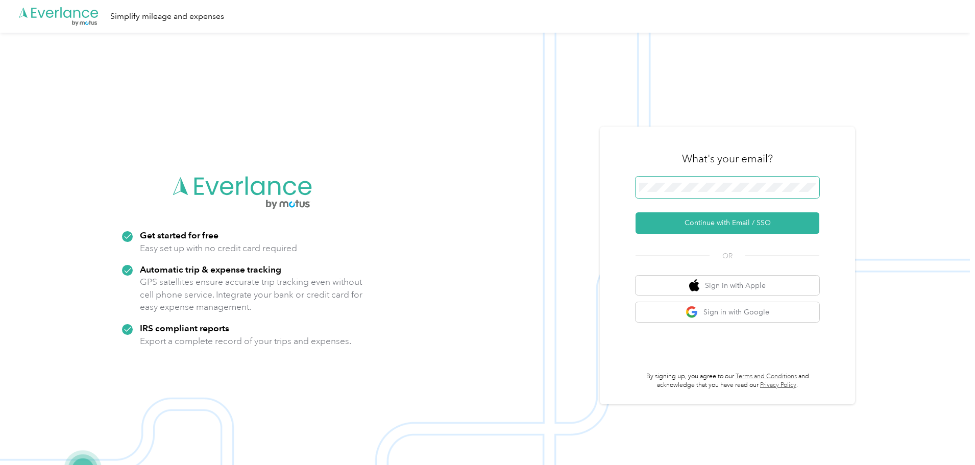 This screenshot has height=465, width=975. Describe the element at coordinates (246, 341) in the screenshot. I see `p: Export a complete record of your trips and expenses.` at that location.